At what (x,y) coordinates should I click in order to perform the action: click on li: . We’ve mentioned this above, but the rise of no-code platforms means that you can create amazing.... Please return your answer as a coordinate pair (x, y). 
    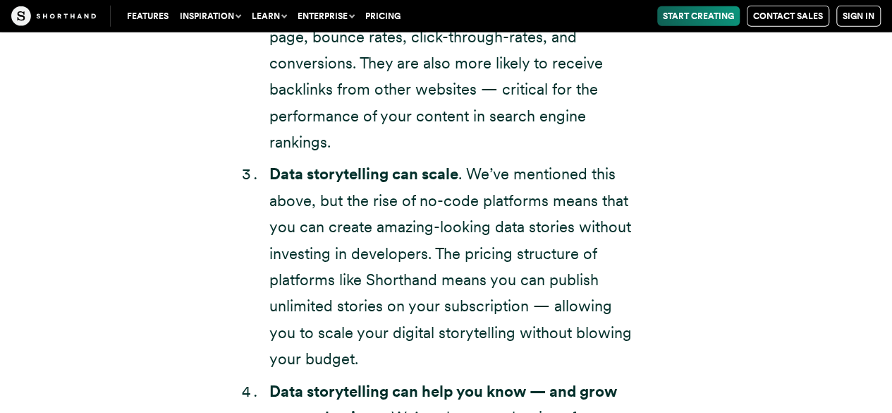
    Looking at the image, I should click on (453, 266).